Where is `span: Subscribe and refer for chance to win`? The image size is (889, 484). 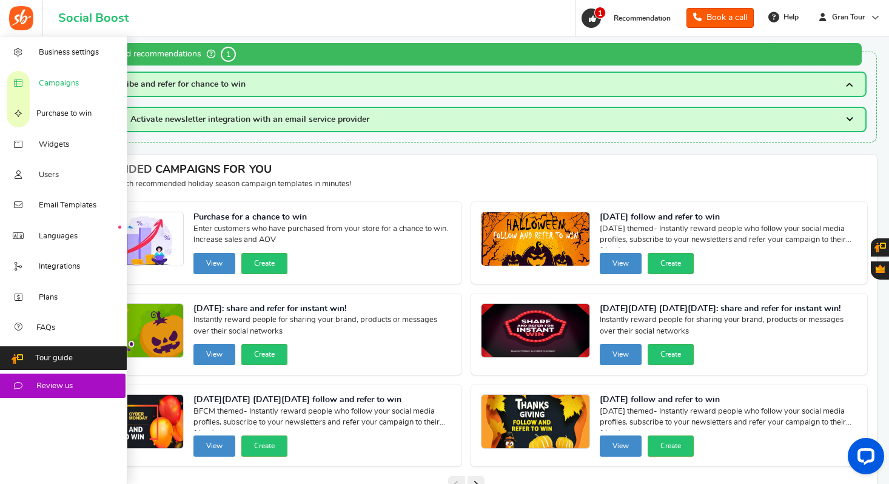
span: Subscribe and refer for chance to win is located at coordinates (173, 84).